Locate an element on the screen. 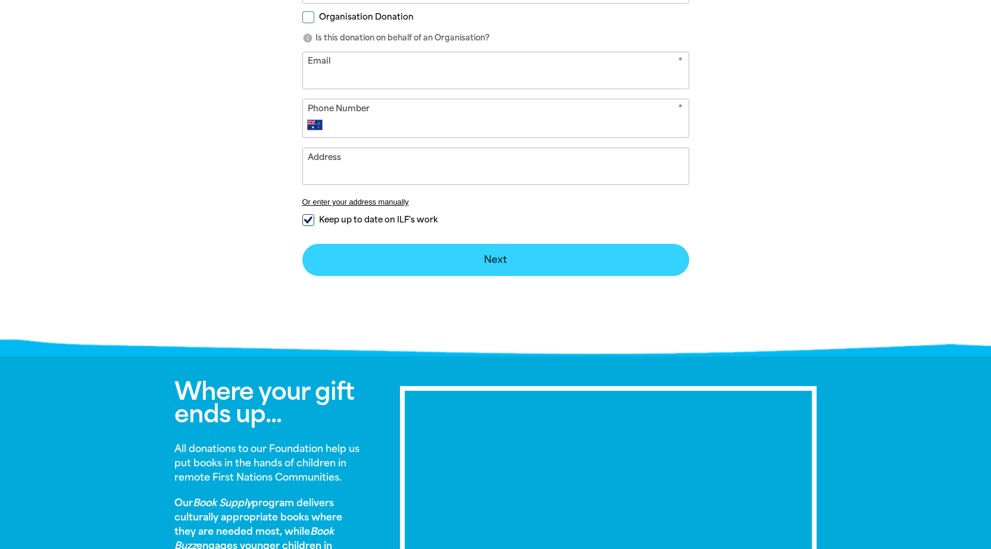  button: Or enter your address manually is located at coordinates (496, 202).